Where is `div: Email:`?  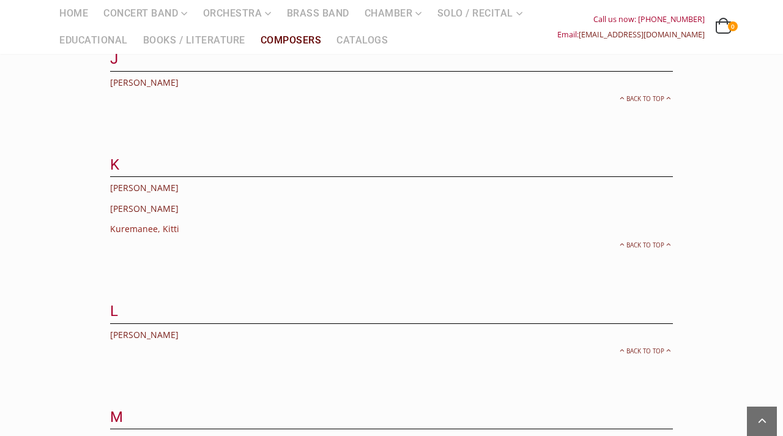
div: Email: is located at coordinates (631, 34).